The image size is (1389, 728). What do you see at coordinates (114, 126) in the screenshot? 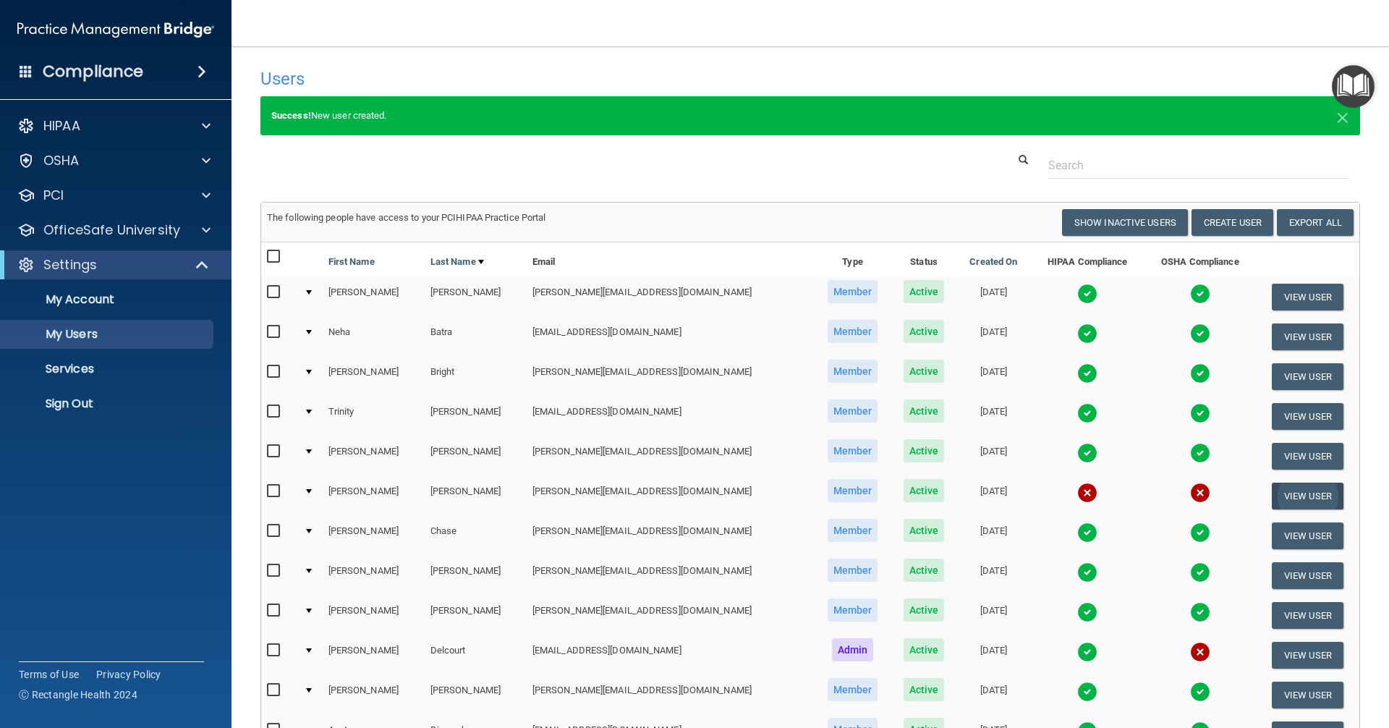
I see `a: HIPAA` at bounding box center [114, 126].